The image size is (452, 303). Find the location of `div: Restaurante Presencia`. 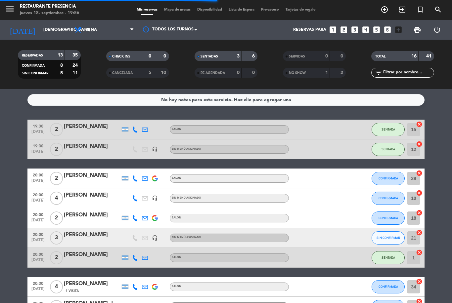

div: Restaurante Presencia is located at coordinates (50, 7).